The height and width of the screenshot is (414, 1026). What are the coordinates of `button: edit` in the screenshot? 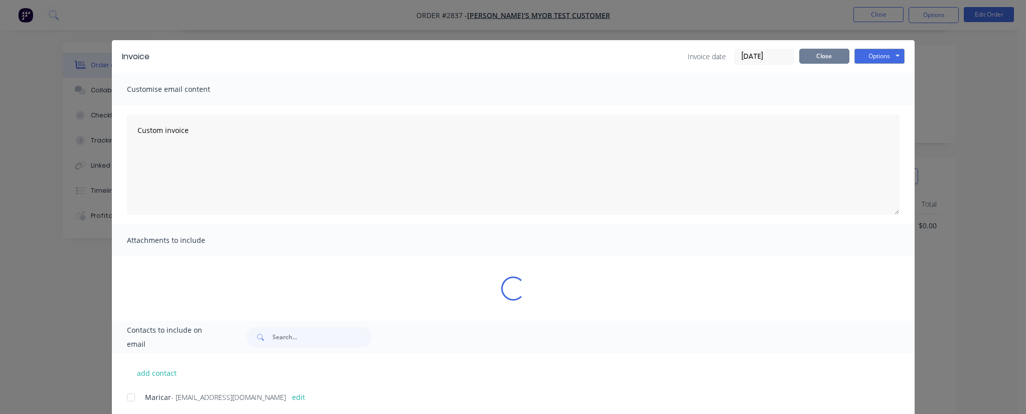 It's located at (299, 397).